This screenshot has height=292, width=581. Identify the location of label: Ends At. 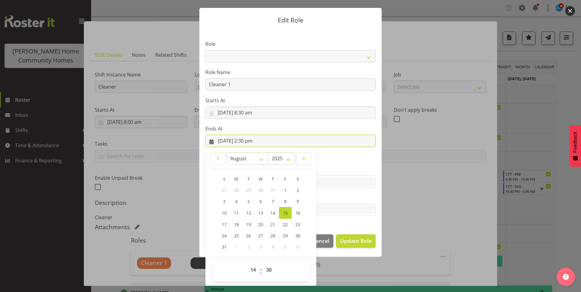
(290, 129).